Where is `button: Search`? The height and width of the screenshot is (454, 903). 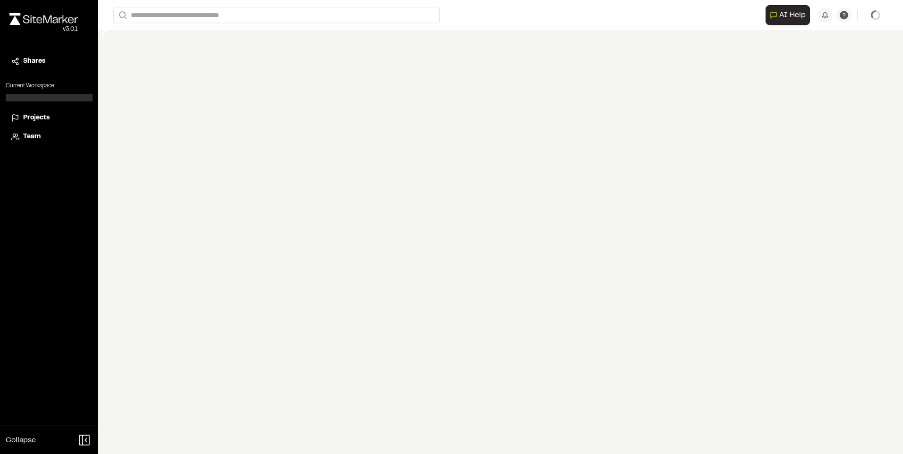 button: Search is located at coordinates (122, 15).